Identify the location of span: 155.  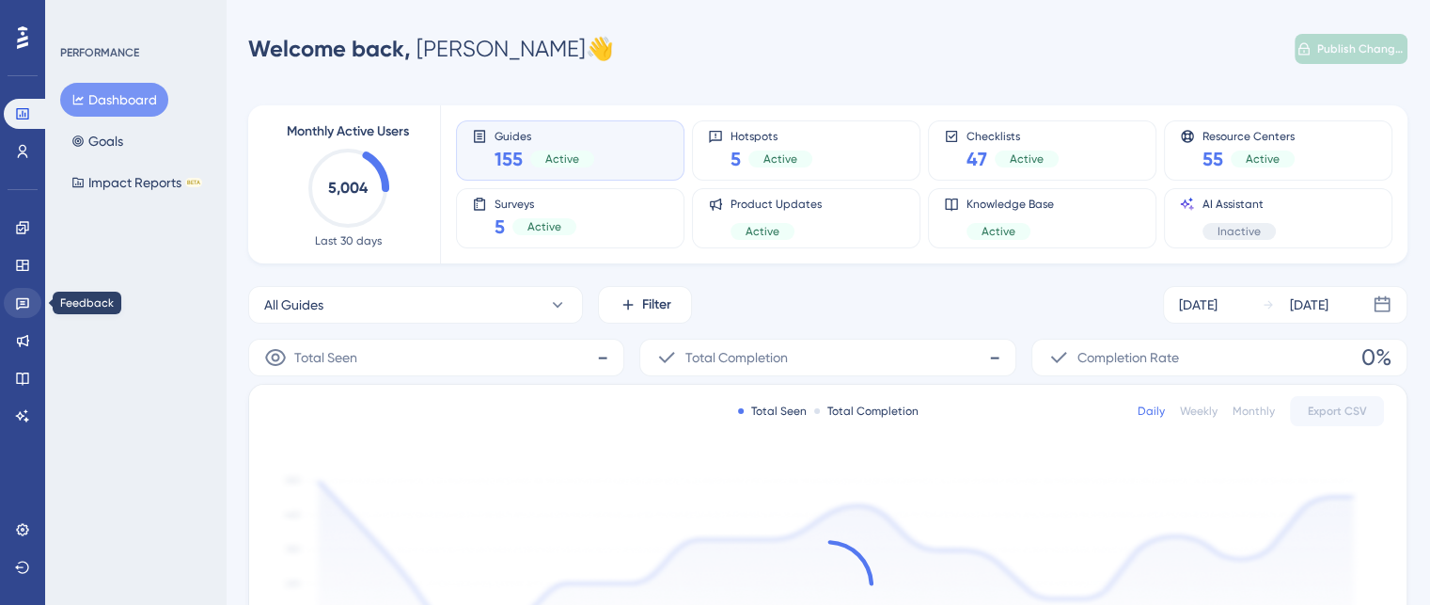
(509, 159).